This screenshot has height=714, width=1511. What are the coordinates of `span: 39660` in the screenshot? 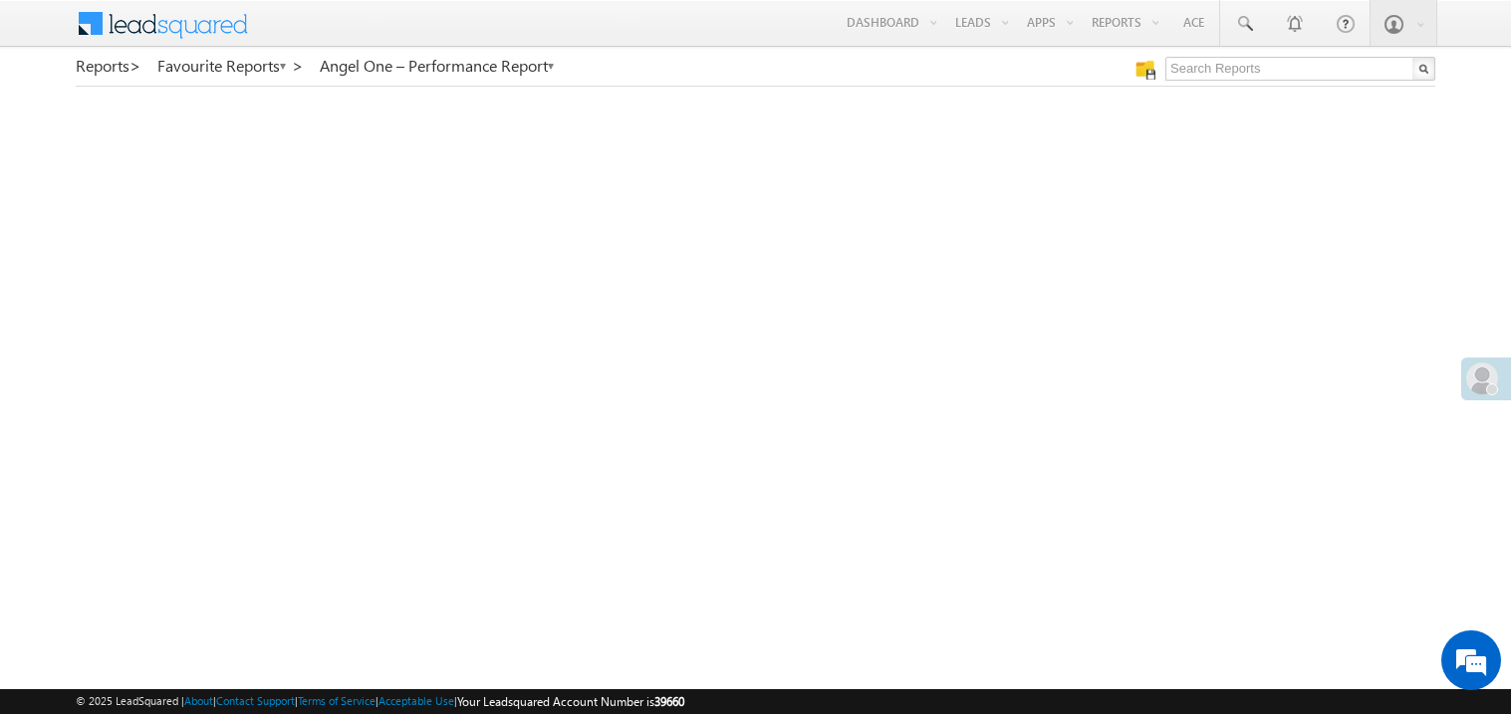 It's located at (669, 701).